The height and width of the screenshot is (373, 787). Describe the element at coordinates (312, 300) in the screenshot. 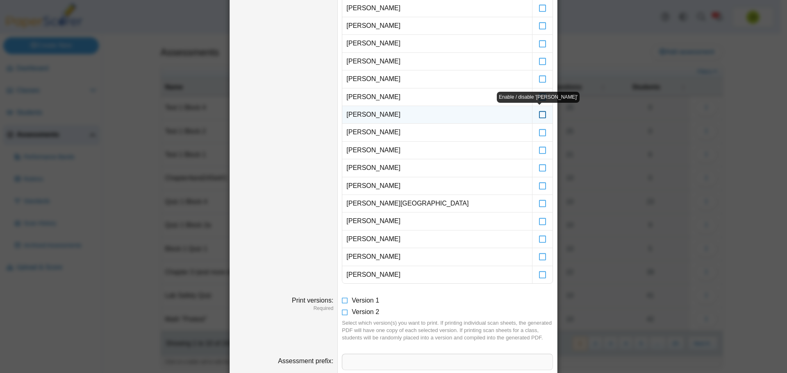

I see `label: Print versions` at that location.